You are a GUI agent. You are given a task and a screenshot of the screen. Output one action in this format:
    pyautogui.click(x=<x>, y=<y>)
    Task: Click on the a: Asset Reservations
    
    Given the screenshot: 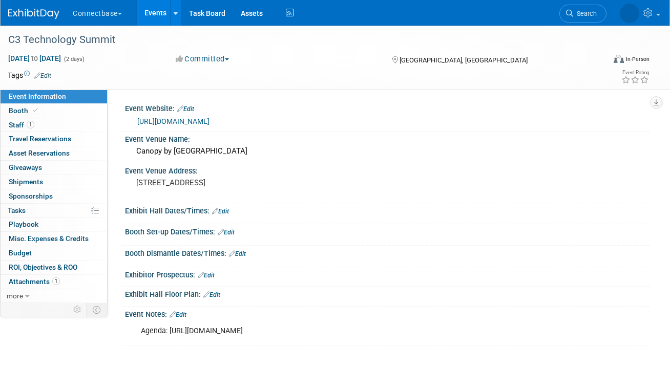 What is the action you would take?
    pyautogui.click(x=54, y=153)
    